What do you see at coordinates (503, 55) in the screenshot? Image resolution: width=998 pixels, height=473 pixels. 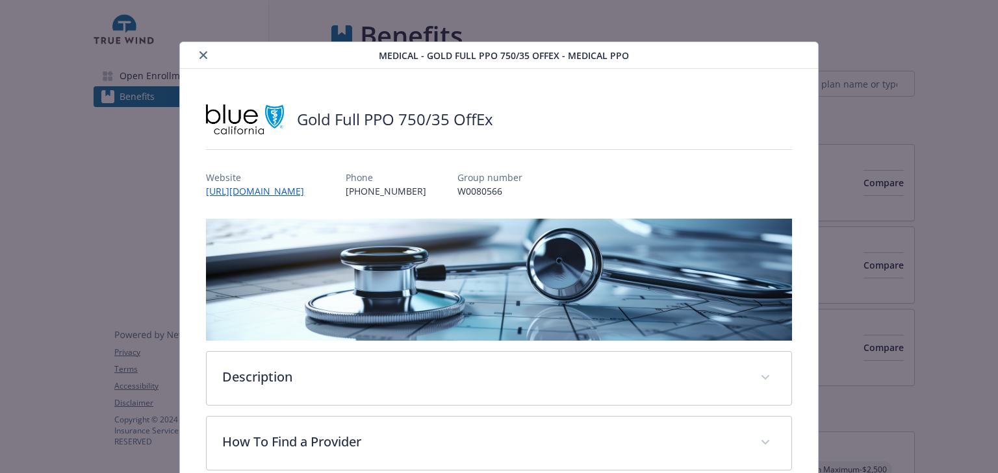 I see `span: Medical - Gold Full PPO 750/35 OffEx - Medical PPO` at bounding box center [503, 55].